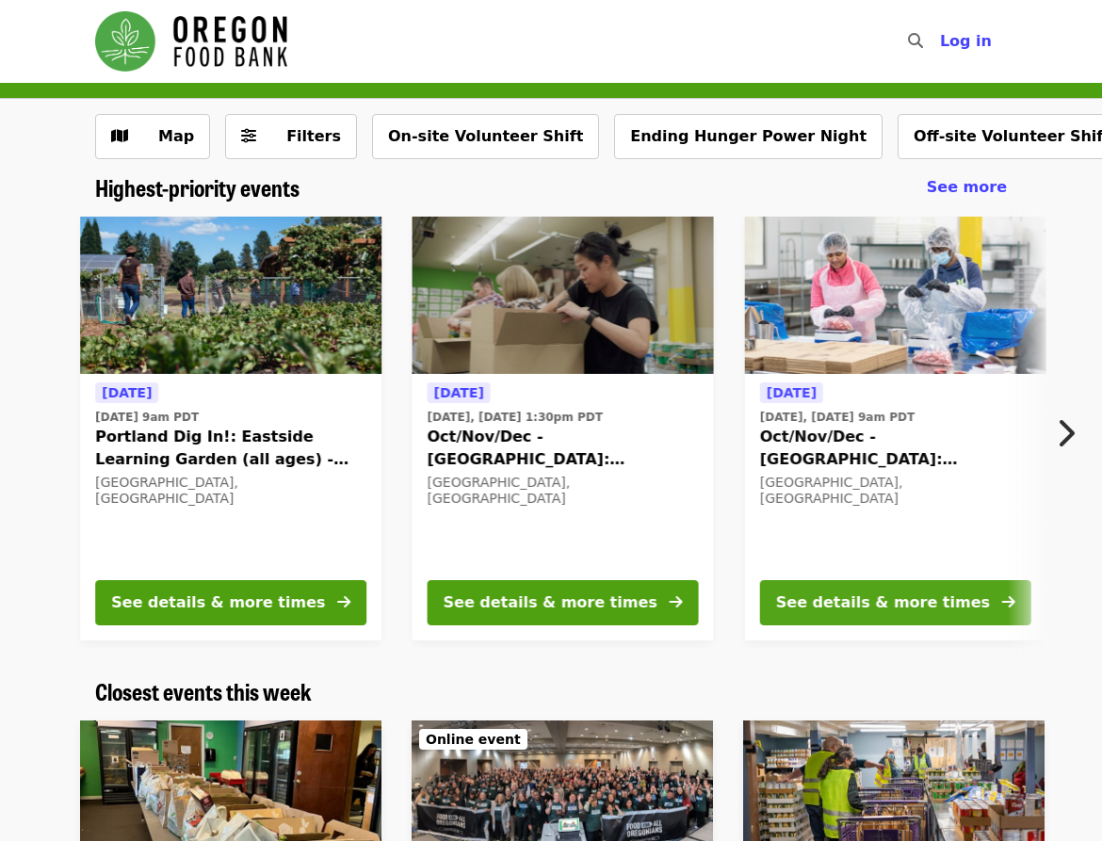  What do you see at coordinates (965, 40) in the screenshot?
I see `span: Log in` at bounding box center [965, 40].